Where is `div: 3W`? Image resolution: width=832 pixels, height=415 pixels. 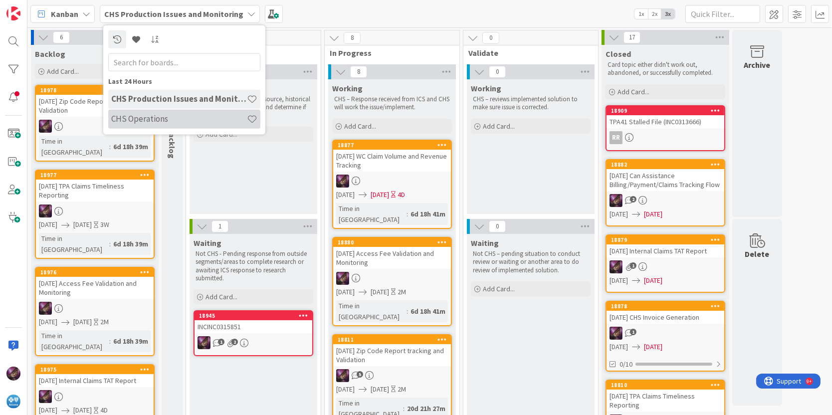 div: 3W is located at coordinates (105, 225).